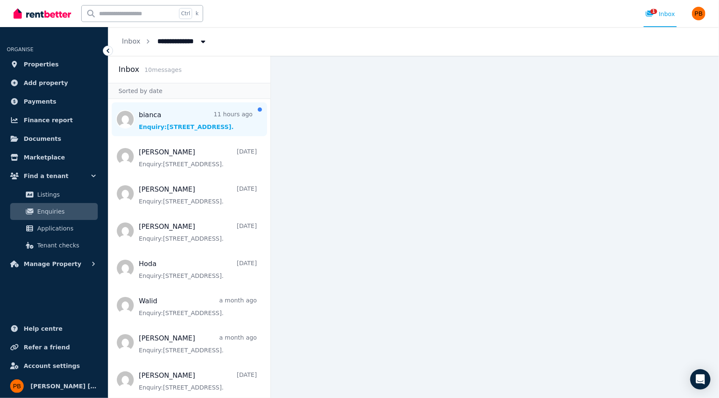  What do you see at coordinates (54, 228) in the screenshot?
I see `a: Applications` at bounding box center [54, 228].